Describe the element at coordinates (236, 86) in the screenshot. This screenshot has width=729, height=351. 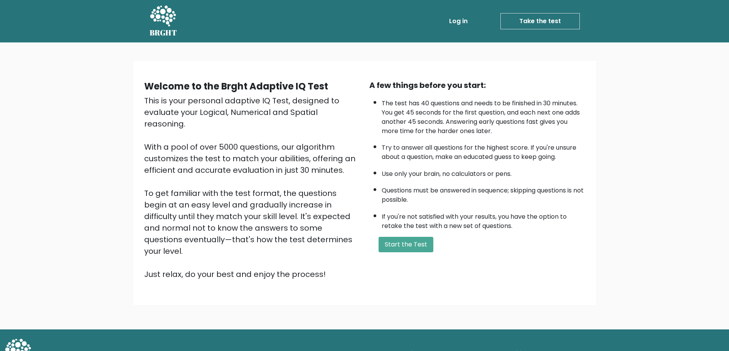
I see `b: Welcome to the Brght Adaptive IQ Test` at that location.